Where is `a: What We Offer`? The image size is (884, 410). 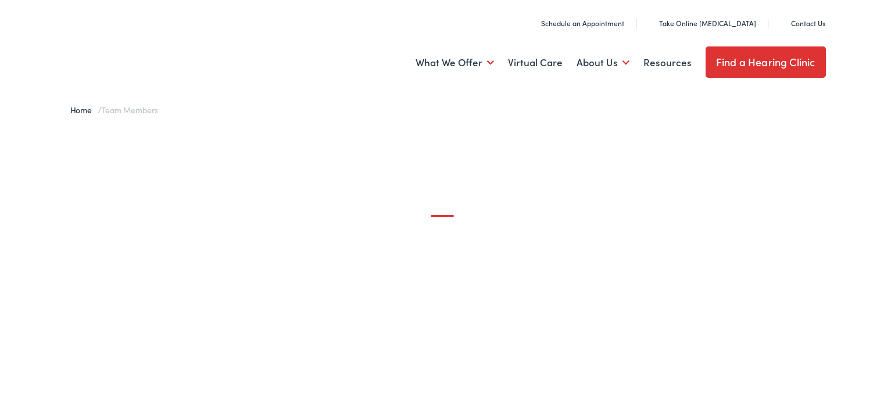
a: What We Offer is located at coordinates (455, 63).